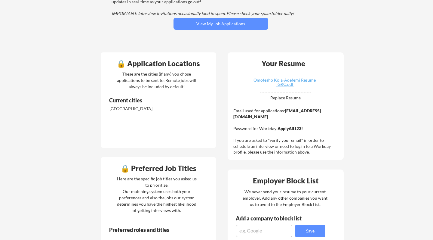  What do you see at coordinates (285, 198) in the screenshot?
I see `div: We never send your resume to your current employer. Add any other companies you want us to avoid ...` at bounding box center [285, 198].